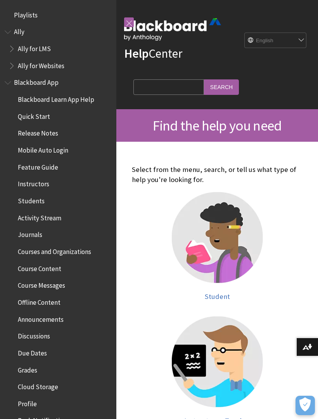 The image size is (318, 419). Describe the element at coordinates (32, 352) in the screenshot. I see `span: Due Dates` at that location.